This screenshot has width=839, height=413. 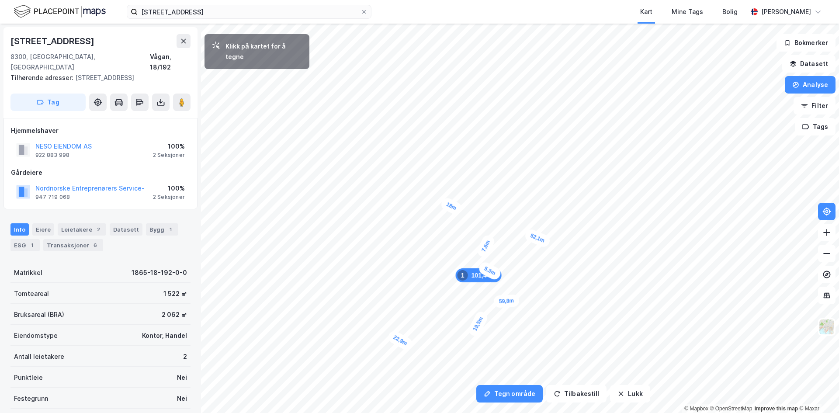 I want to click on div: ESG, so click(x=25, y=245).